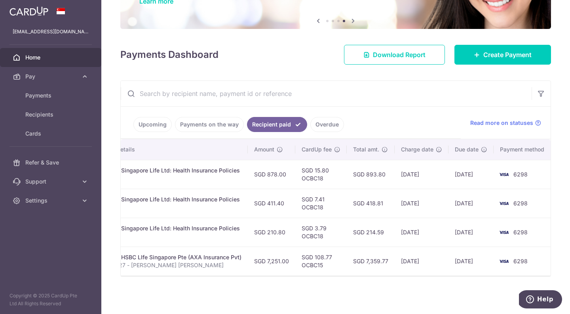  I want to click on span: Pay, so click(51, 76).